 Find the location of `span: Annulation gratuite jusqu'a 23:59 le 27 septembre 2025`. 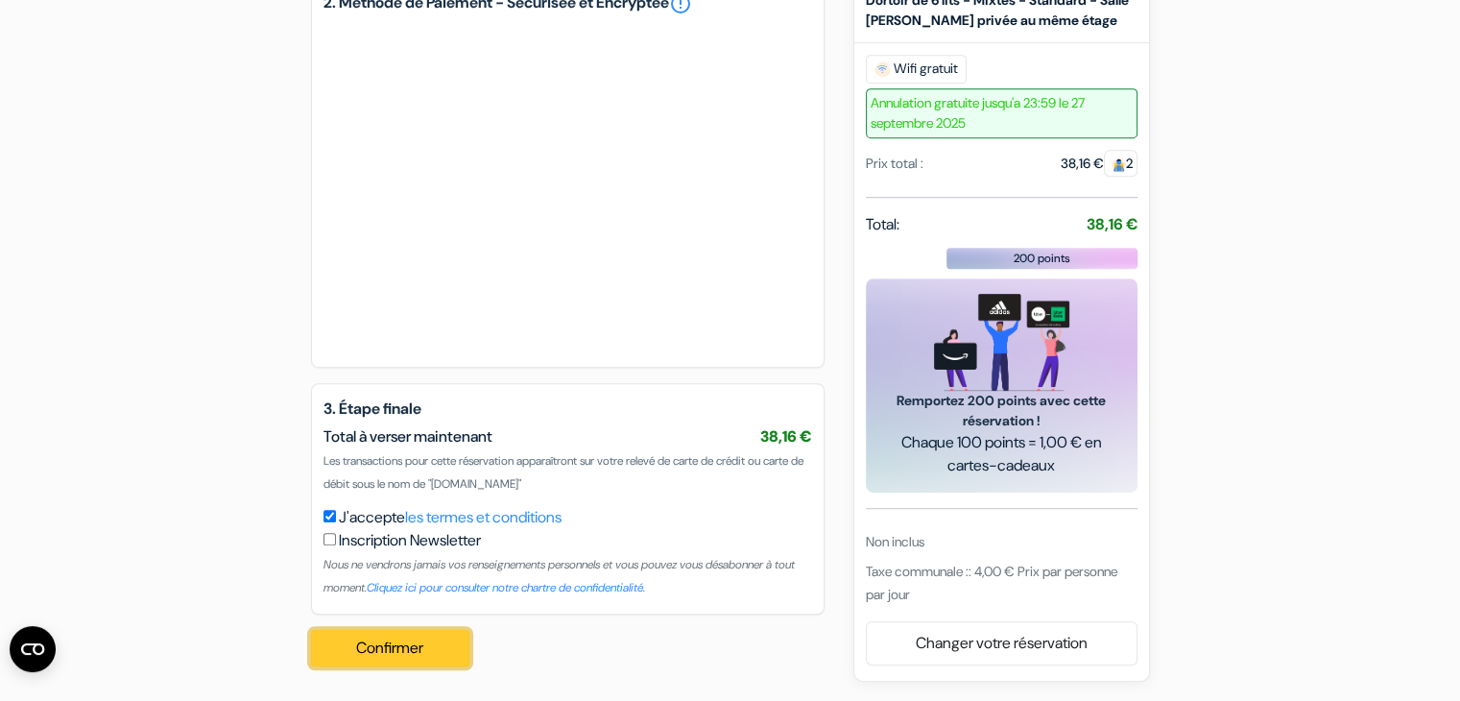

span: Annulation gratuite jusqu'a 23:59 le 27 septembre 2025 is located at coordinates (1001, 113).